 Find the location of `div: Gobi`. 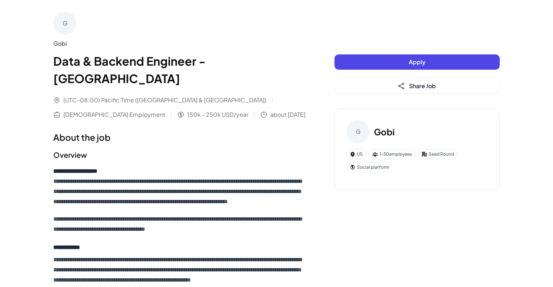

div: Gobi is located at coordinates (179, 43).